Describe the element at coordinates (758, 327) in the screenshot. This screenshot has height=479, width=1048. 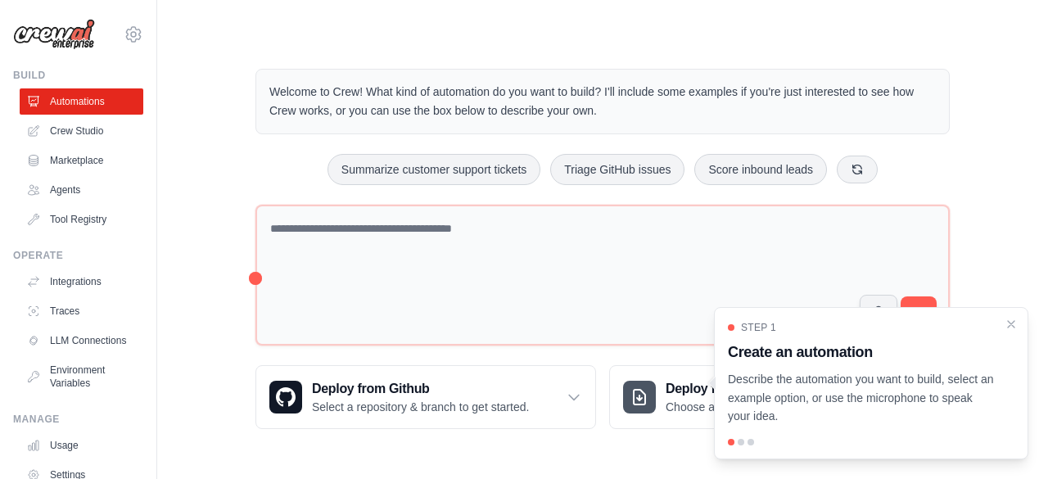
I see `span: Step 1` at that location.